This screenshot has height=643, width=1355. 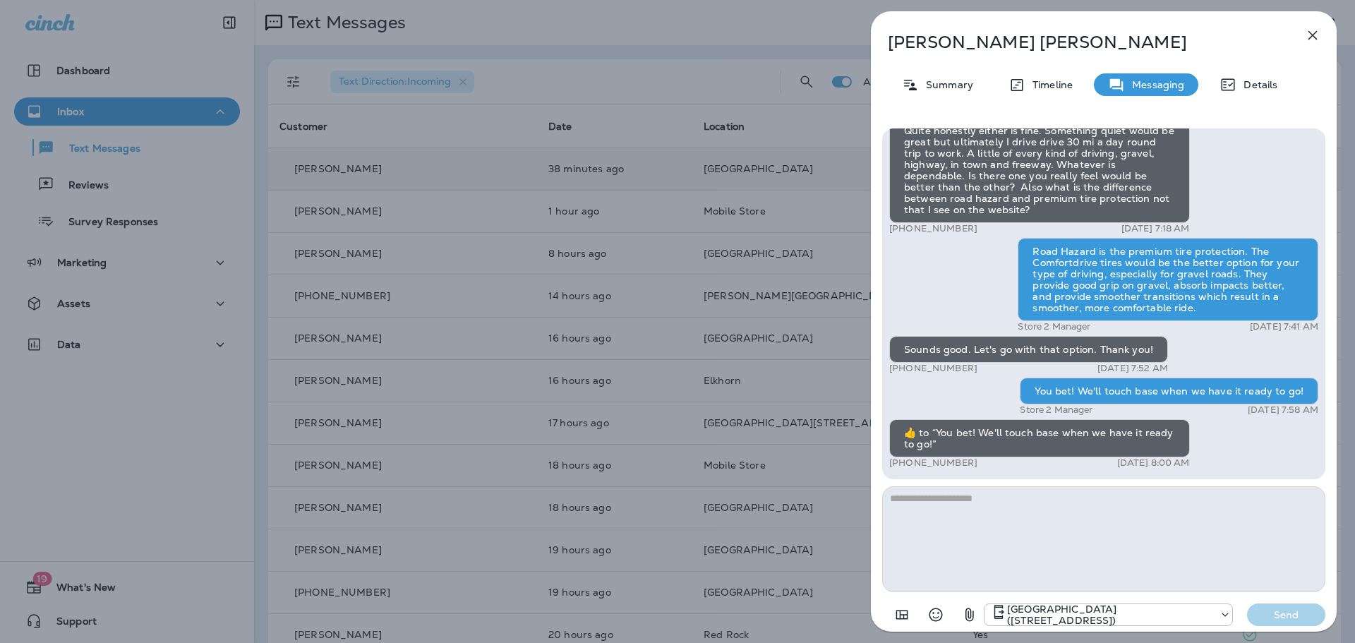 I want to click on div: ​👍​ to “ You bet! We'll touch base when we have it ready to go! ”, so click(x=1039, y=438).